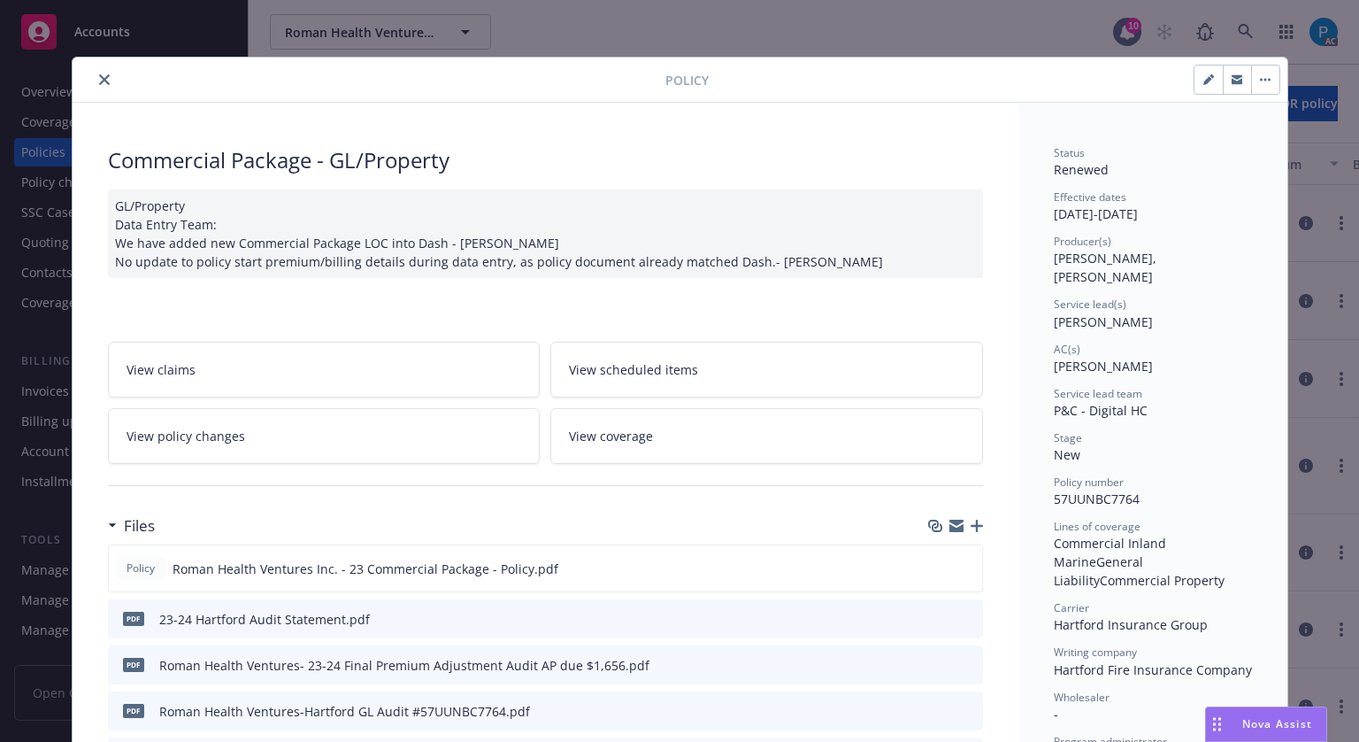 This screenshot has height=742, width=1359. What do you see at coordinates (1089, 481) in the screenshot?
I see `span: Policy number` at bounding box center [1089, 481].